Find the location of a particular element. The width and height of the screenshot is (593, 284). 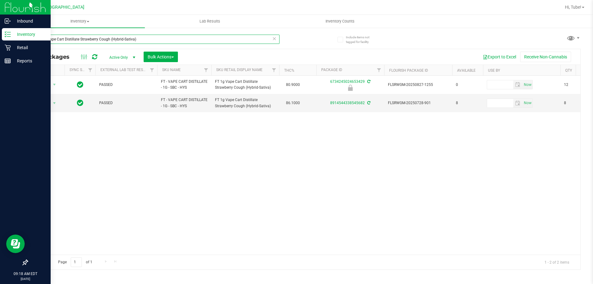

p: Inventory is located at coordinates (29, 34).